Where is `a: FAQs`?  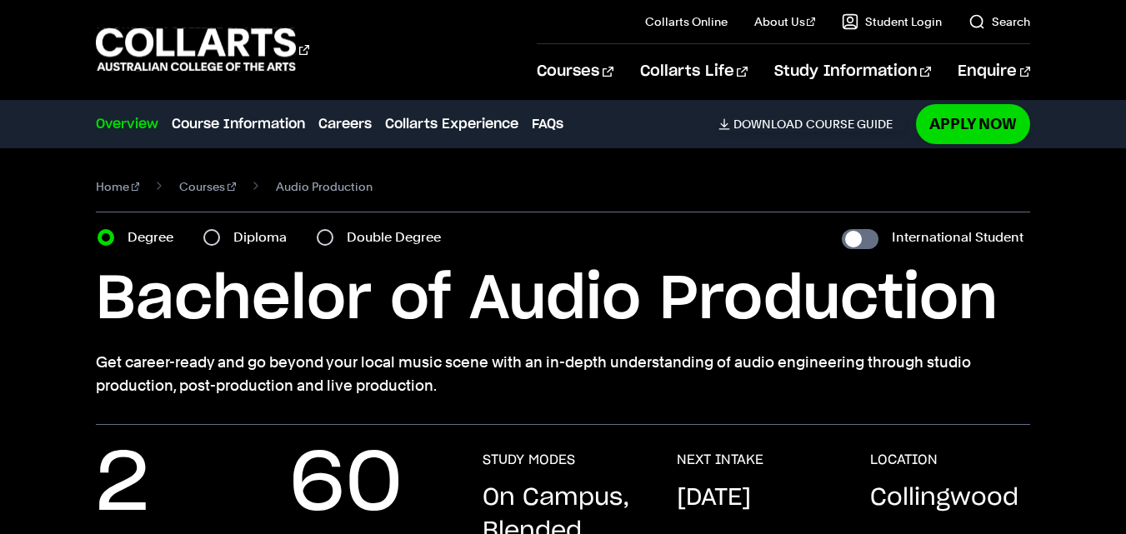
a: FAQs is located at coordinates (548, 124).